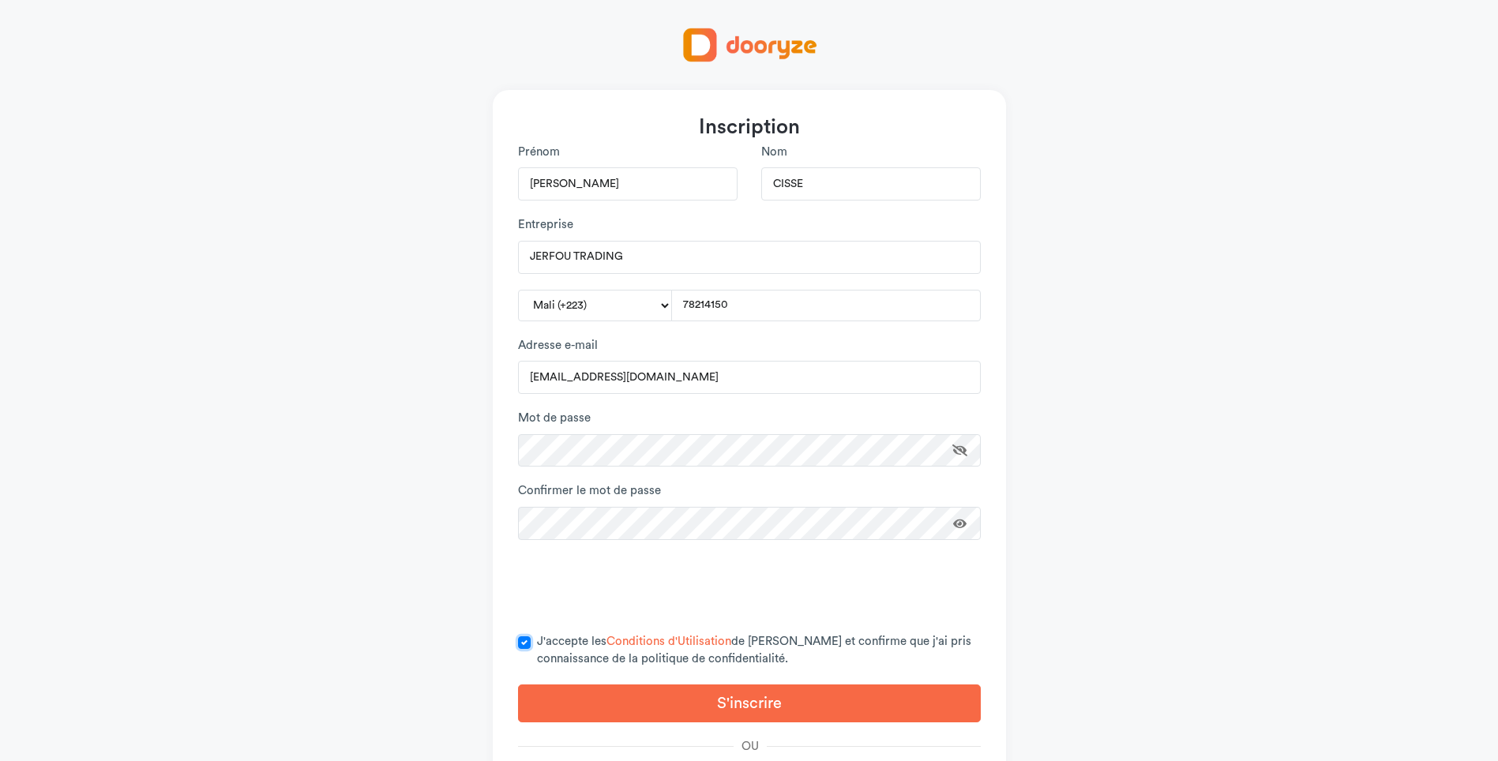 The width and height of the screenshot is (1498, 761). Describe the element at coordinates (774, 152) in the screenshot. I see `label: Nom` at that location.